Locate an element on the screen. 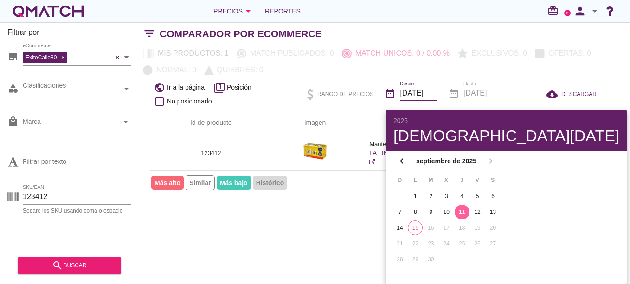  span: DESCARGAR is located at coordinates (579, 94).